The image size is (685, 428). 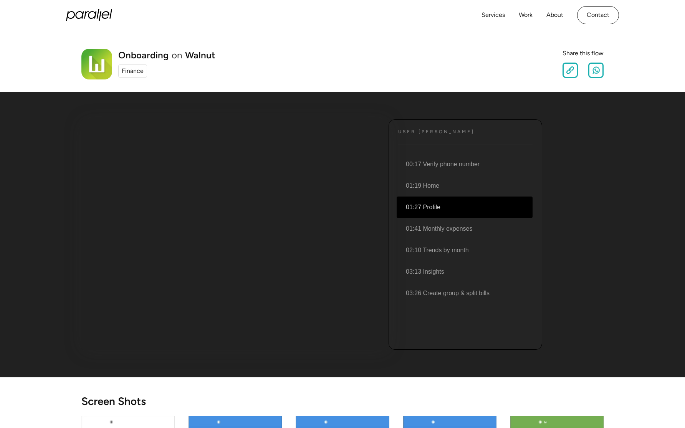 I want to click on div: Share this flow, so click(x=583, y=53).